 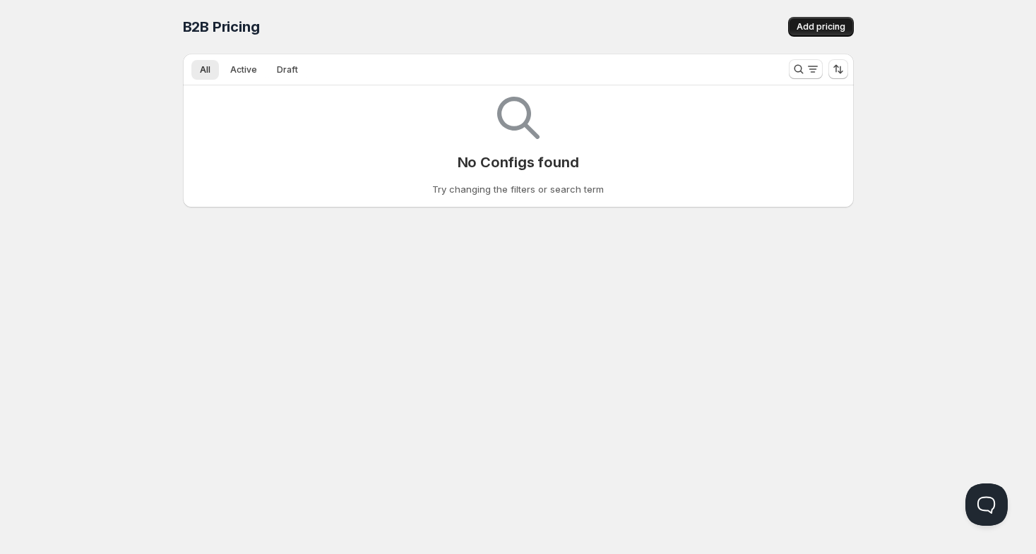 I want to click on button: Search and filter results, so click(x=806, y=69).